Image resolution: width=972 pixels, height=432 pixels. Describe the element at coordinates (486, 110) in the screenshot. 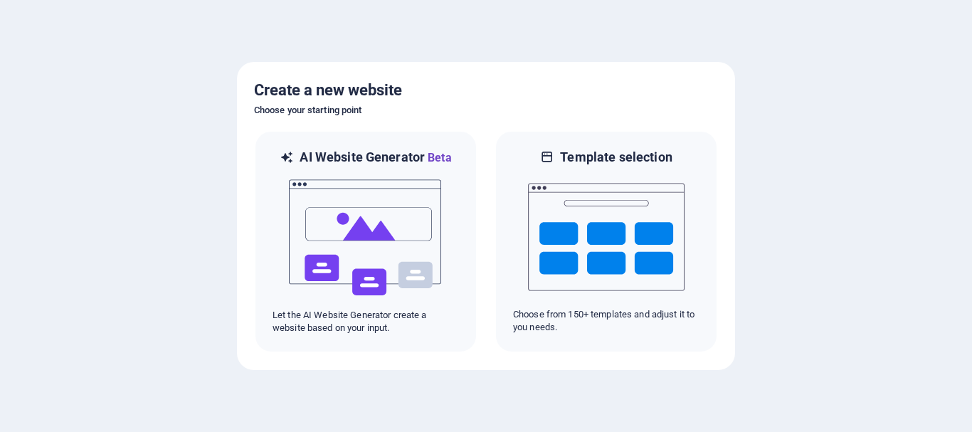

I see `h6: Choose your starting point` at that location.